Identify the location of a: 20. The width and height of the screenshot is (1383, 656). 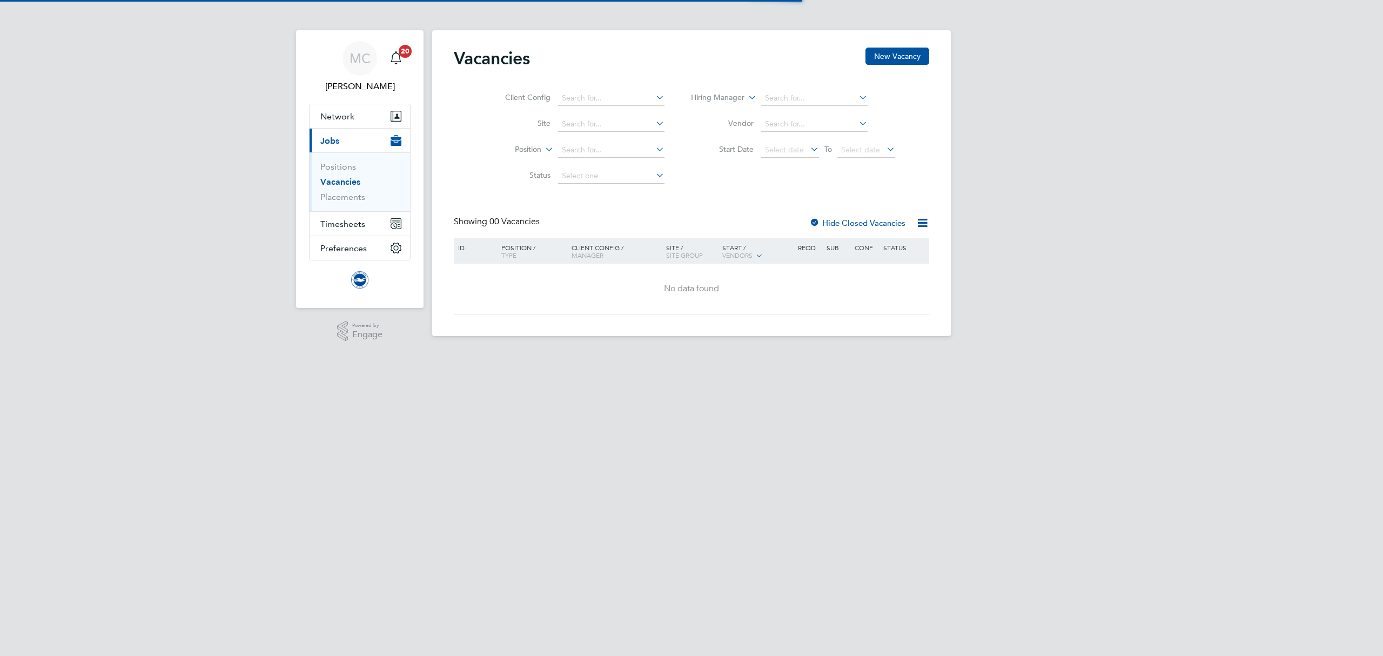
(396, 58).